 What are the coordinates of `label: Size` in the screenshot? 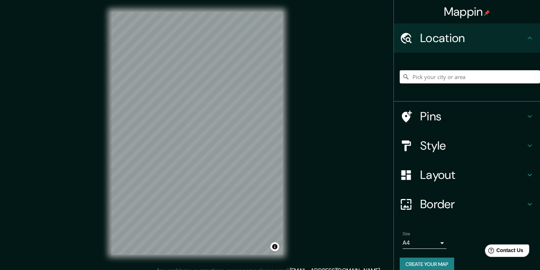 It's located at (406, 233).